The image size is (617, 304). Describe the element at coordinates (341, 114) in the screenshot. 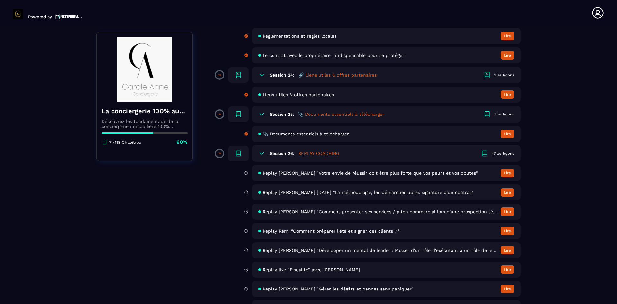

I see `h5: 📎 Documents essentiels à télécharger` at that location.